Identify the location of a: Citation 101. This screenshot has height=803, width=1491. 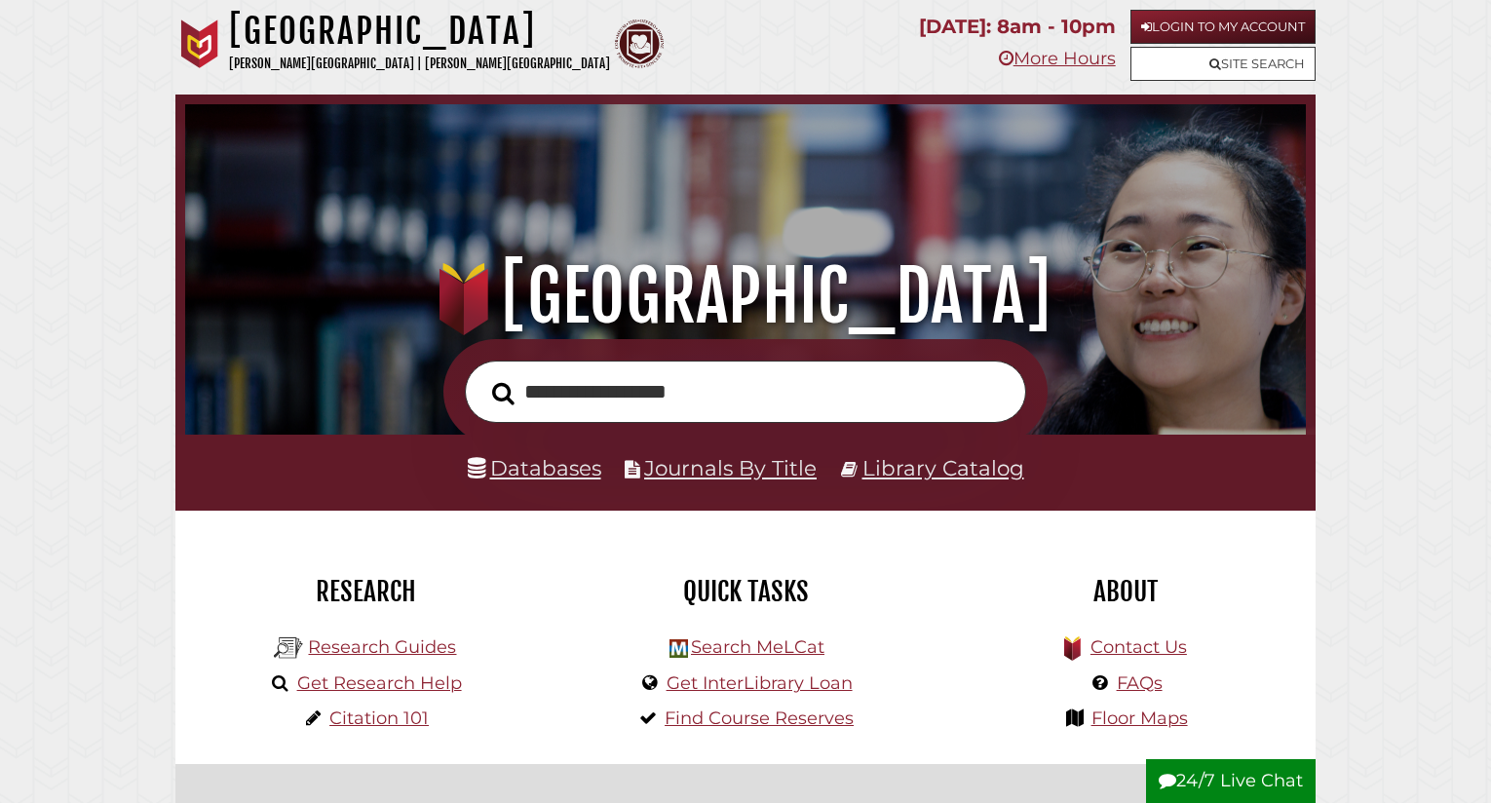
(379, 718).